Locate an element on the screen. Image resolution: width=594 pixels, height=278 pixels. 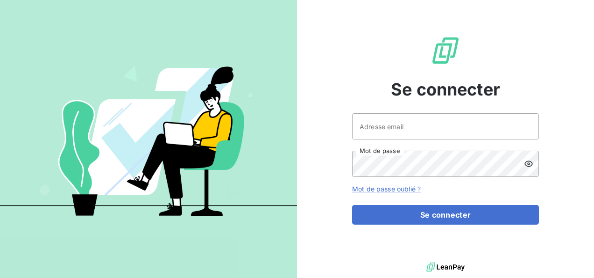
img: logo is located at coordinates (446, 267).